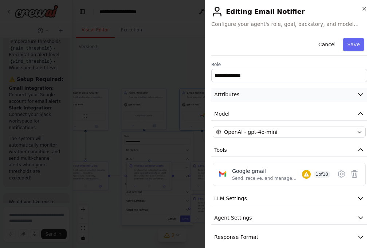 The image size is (373, 248). I want to click on button: LLM Settings, so click(289, 198).